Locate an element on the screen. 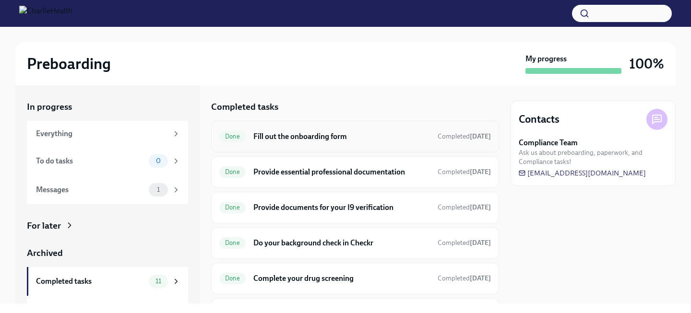 The width and height of the screenshot is (691, 313). div: Messages is located at coordinates (90, 190).